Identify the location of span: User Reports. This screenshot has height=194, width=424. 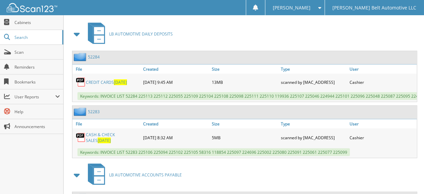
(35, 96).